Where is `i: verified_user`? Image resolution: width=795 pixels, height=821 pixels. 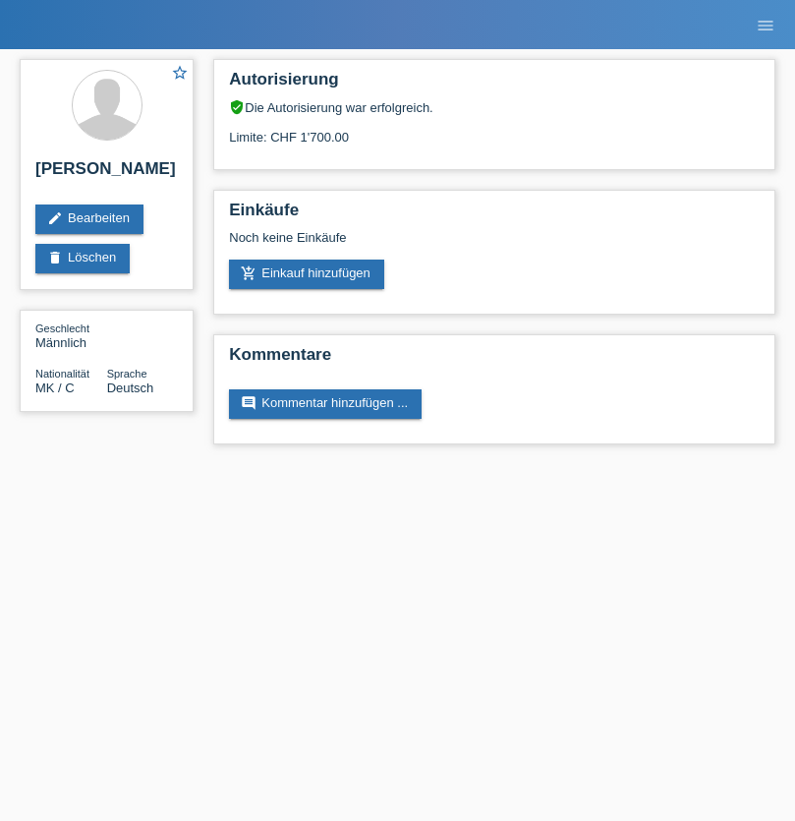 i: verified_user is located at coordinates (237, 107).